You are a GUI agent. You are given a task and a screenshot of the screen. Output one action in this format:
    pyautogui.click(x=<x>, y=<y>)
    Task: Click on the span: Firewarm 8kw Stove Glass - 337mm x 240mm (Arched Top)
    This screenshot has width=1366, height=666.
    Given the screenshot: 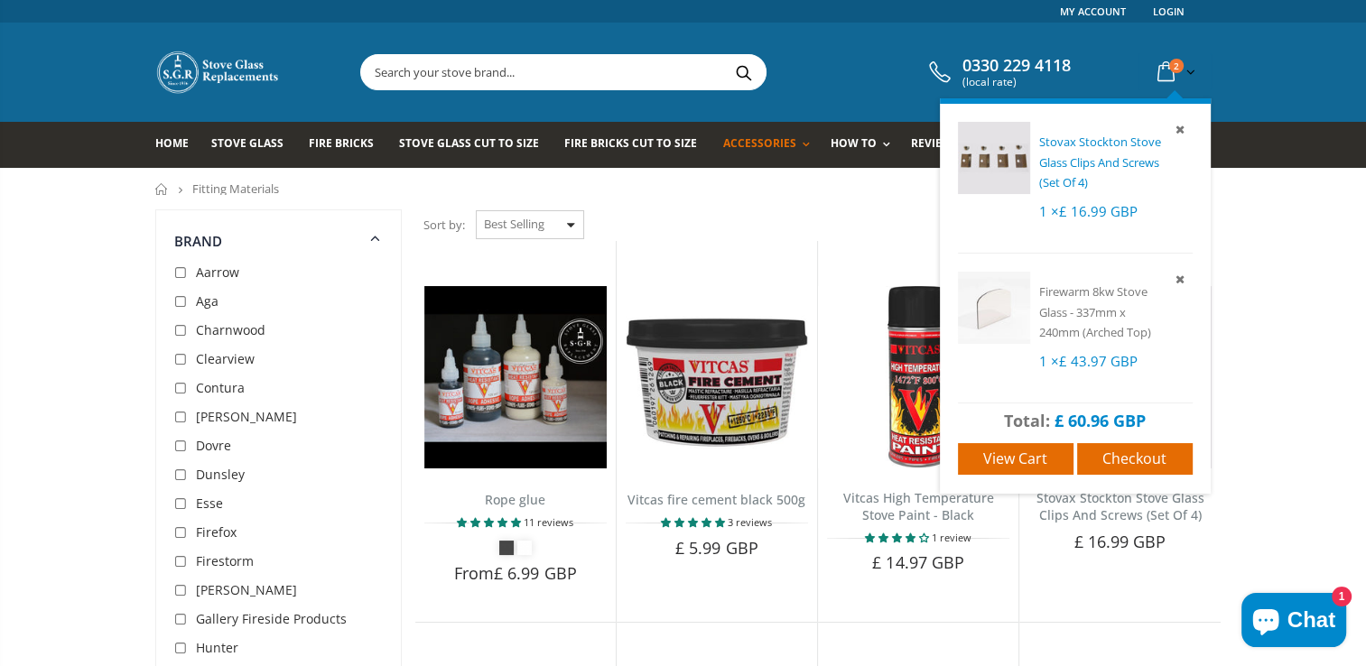 What is the action you would take?
    pyautogui.click(x=1095, y=311)
    